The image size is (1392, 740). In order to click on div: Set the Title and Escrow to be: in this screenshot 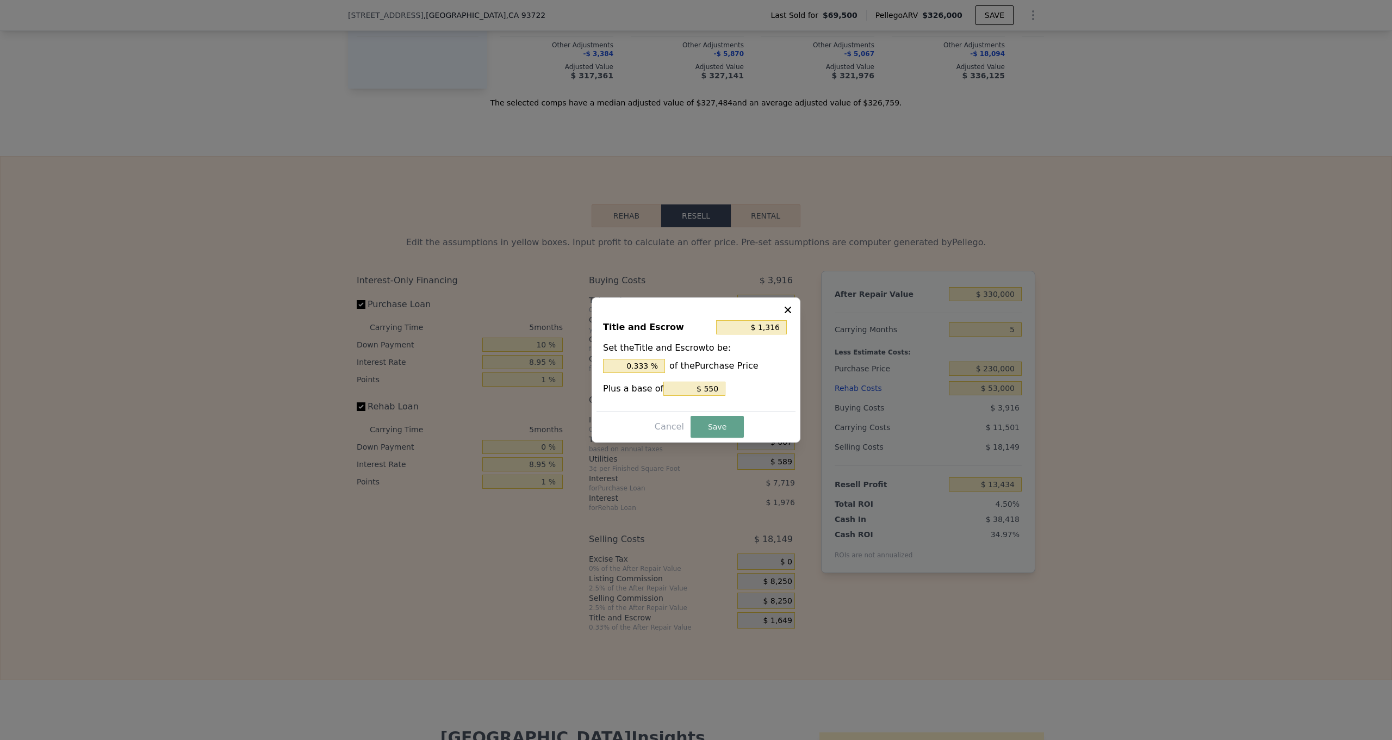, I will do `click(696, 357)`.